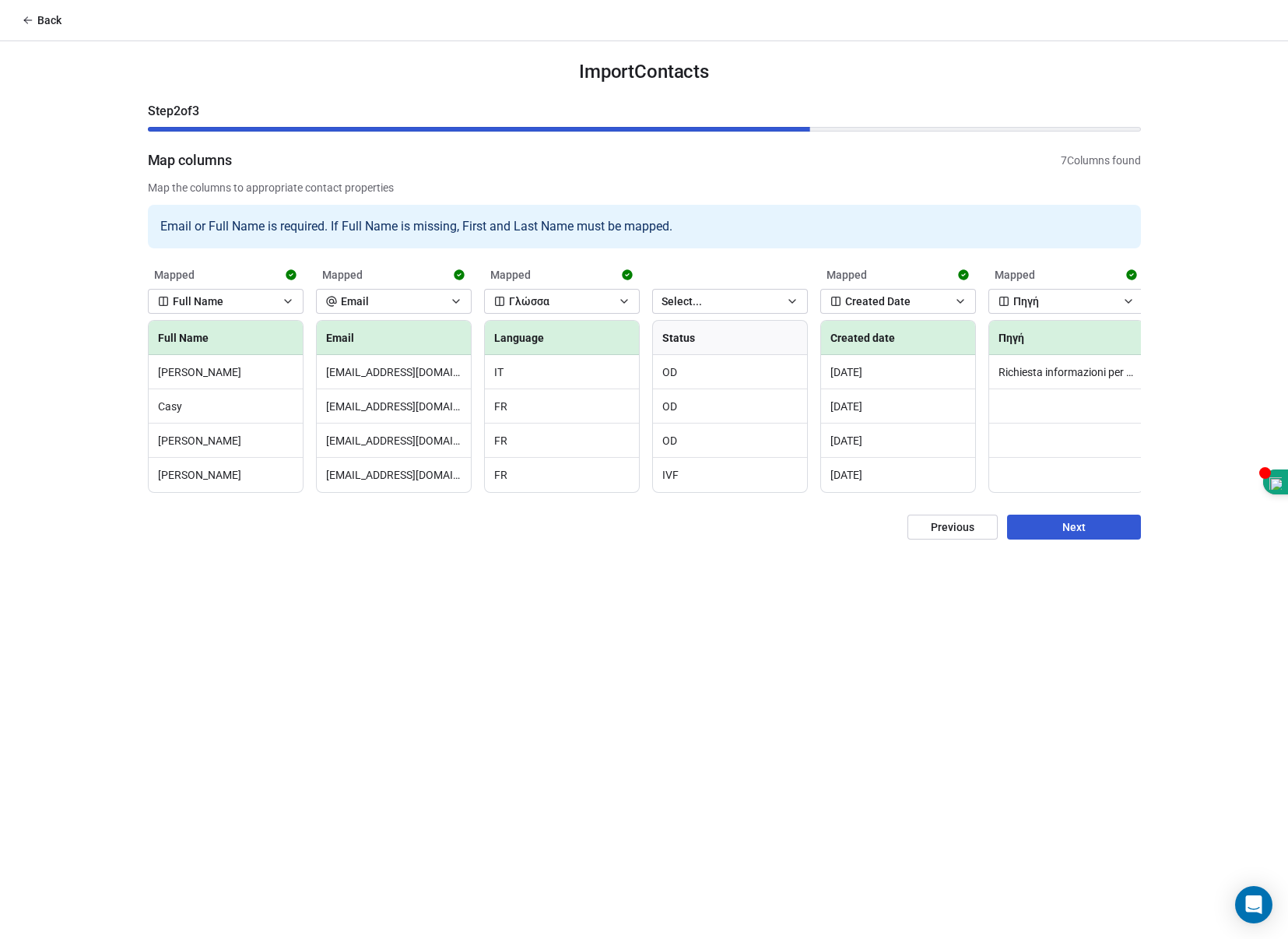 This screenshot has width=1288, height=939. I want to click on span: Full Name, so click(198, 301).